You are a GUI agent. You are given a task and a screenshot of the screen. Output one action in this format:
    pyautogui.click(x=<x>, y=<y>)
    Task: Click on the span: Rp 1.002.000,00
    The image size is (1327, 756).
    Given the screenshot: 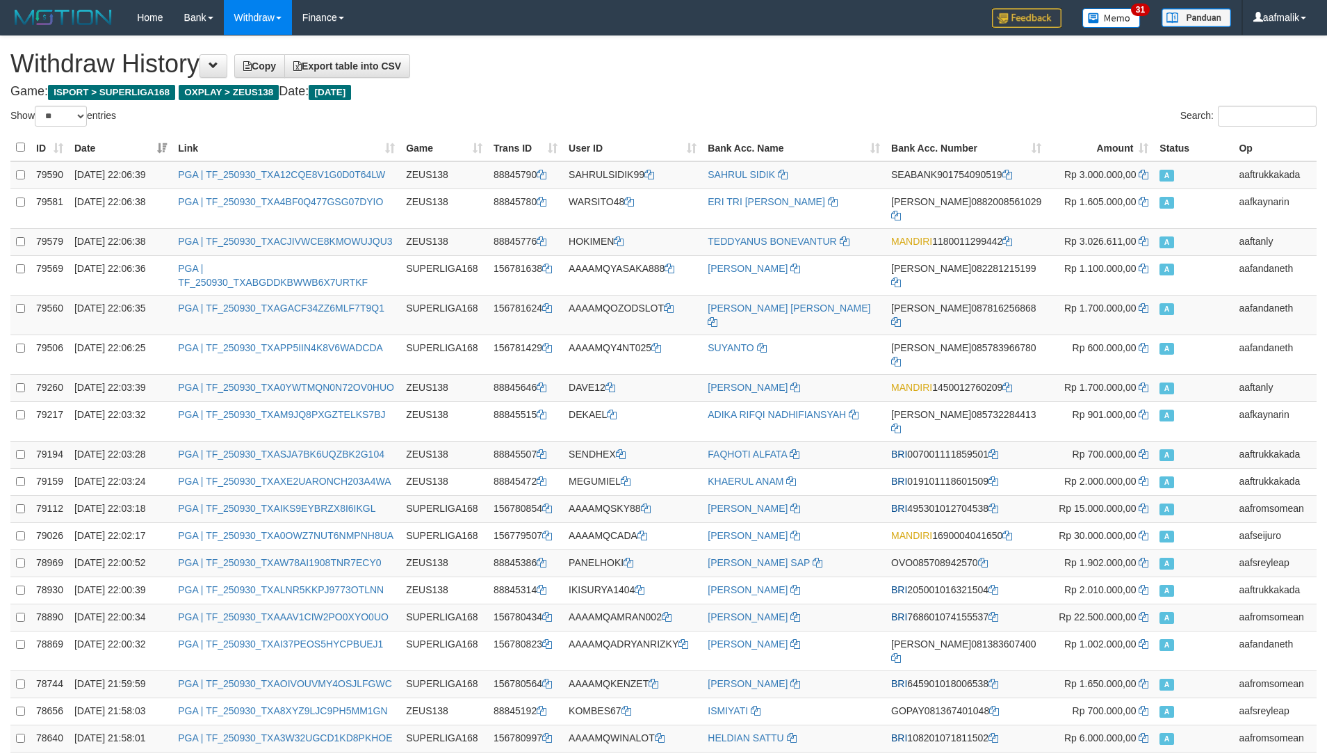 What is the action you would take?
    pyautogui.click(x=1100, y=644)
    